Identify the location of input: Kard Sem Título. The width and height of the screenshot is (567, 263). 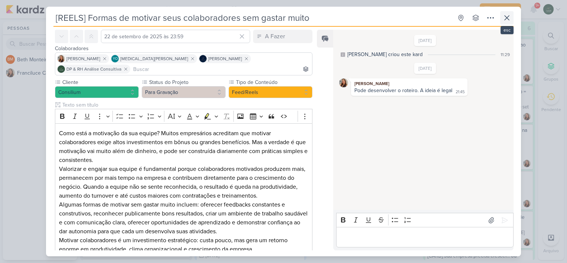
(253, 18).